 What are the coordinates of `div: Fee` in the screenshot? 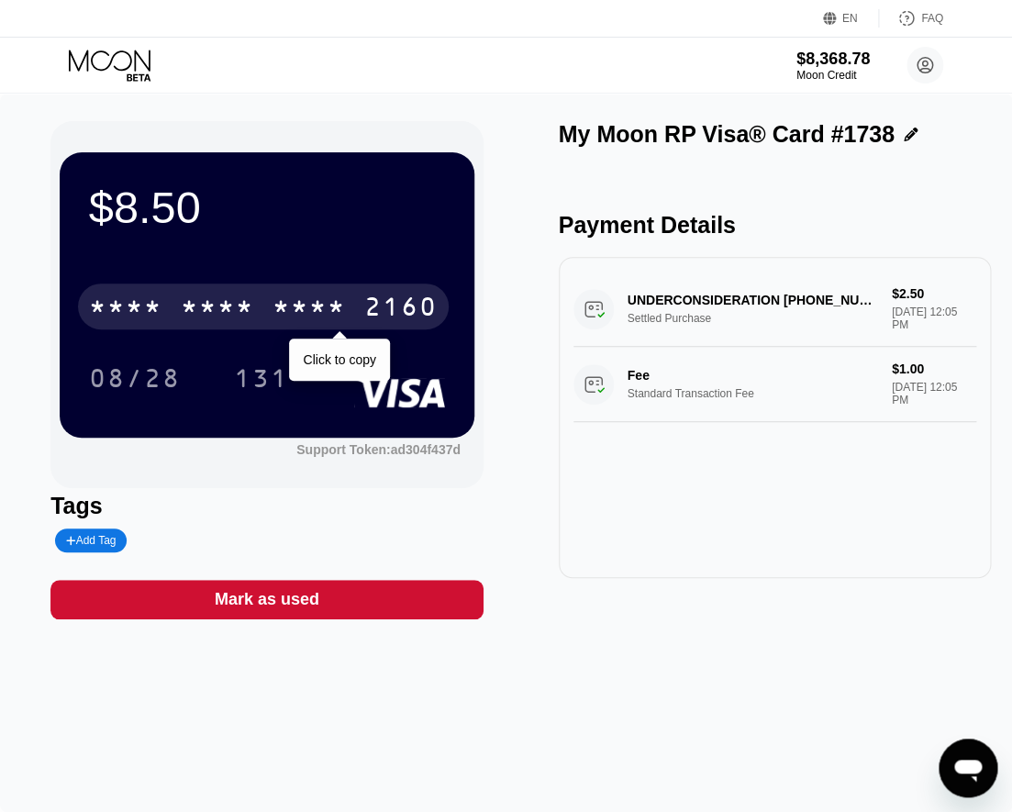 It's located at (692, 375).